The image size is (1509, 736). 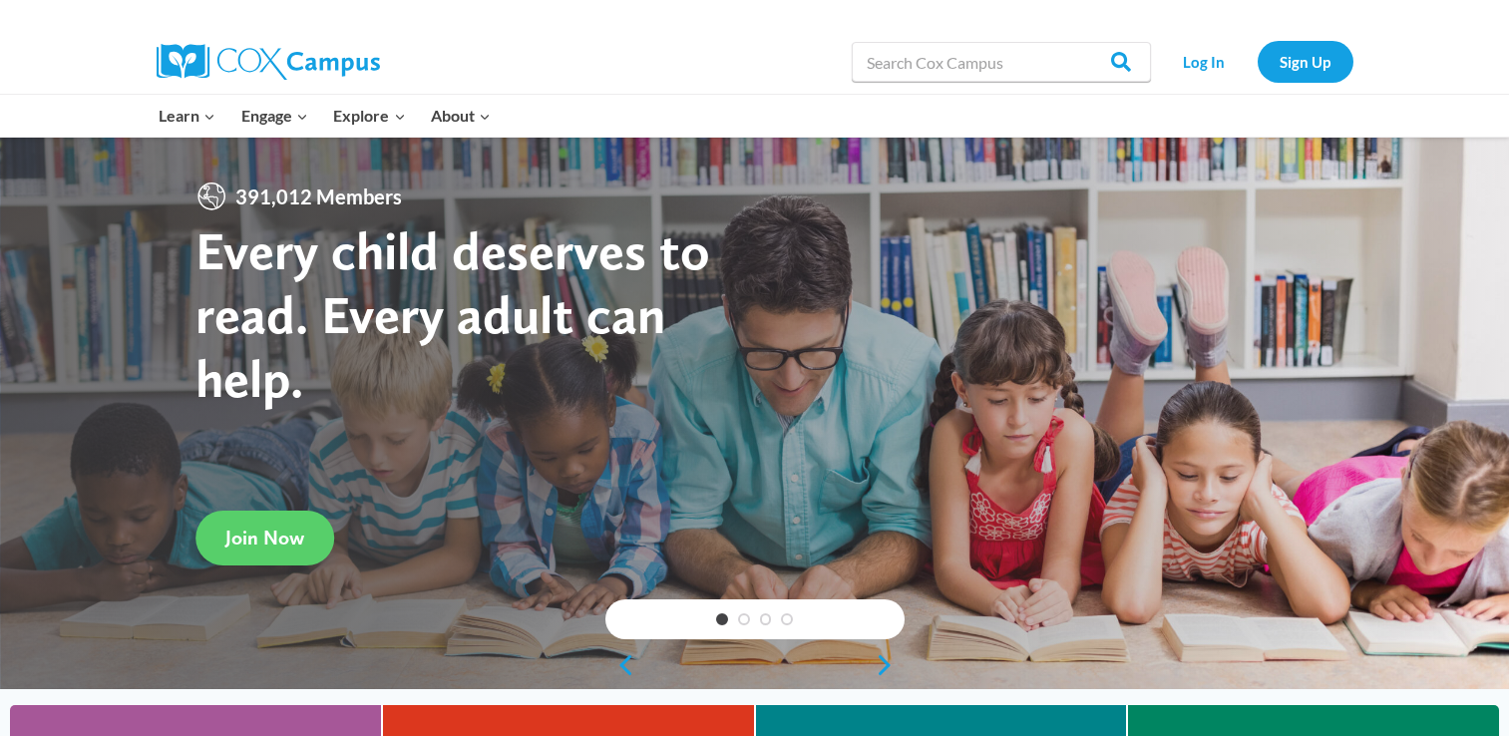 What do you see at coordinates (1204, 61) in the screenshot?
I see `a: Log In` at bounding box center [1204, 61].